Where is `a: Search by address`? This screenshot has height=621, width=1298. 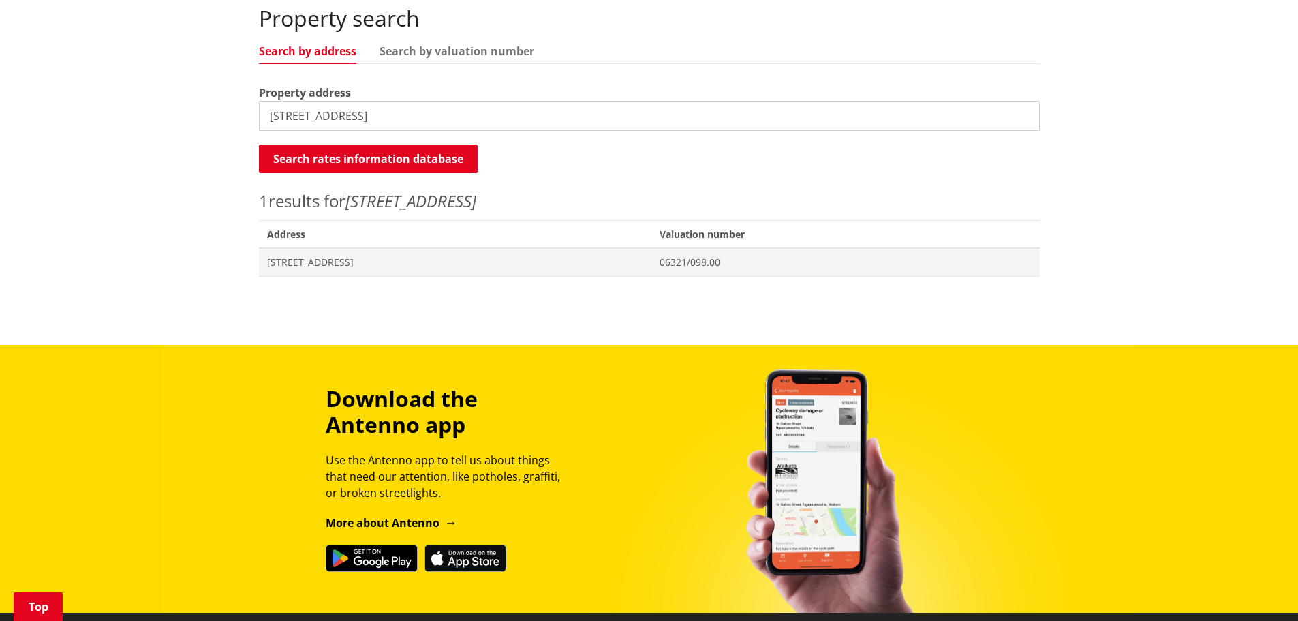
a: Search by address is located at coordinates (307, 51).